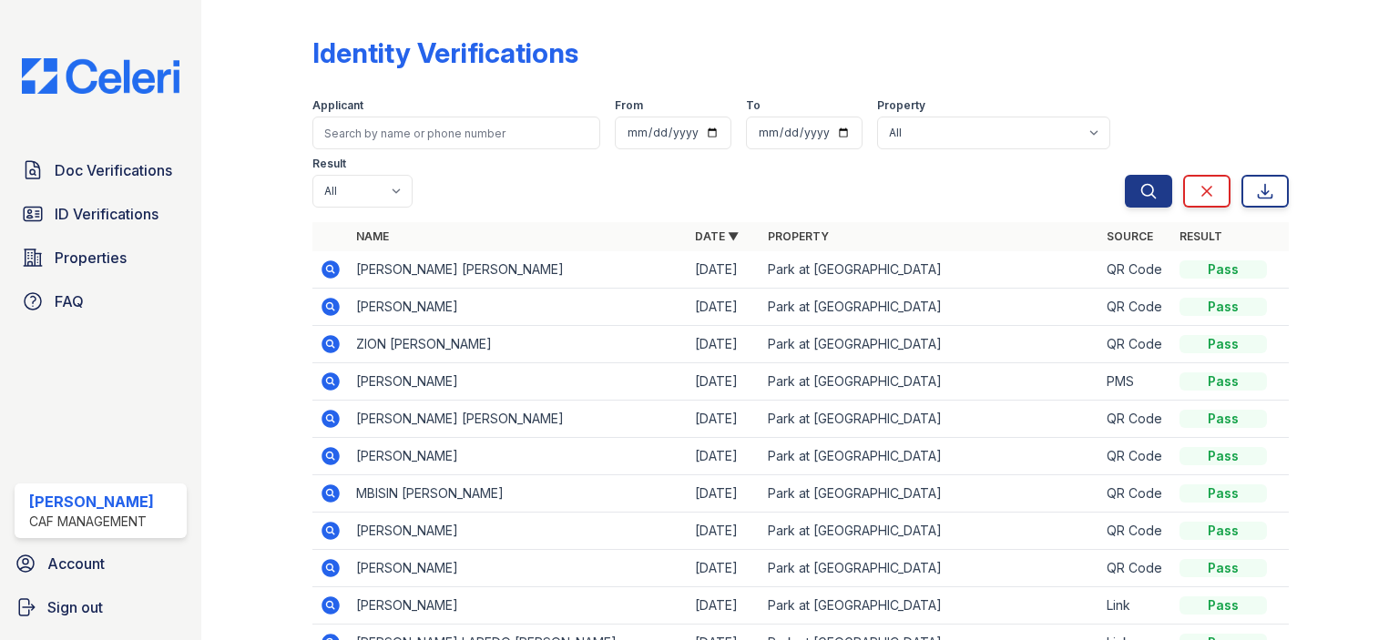  Describe the element at coordinates (69, 301) in the screenshot. I see `span: FAQ` at that location.